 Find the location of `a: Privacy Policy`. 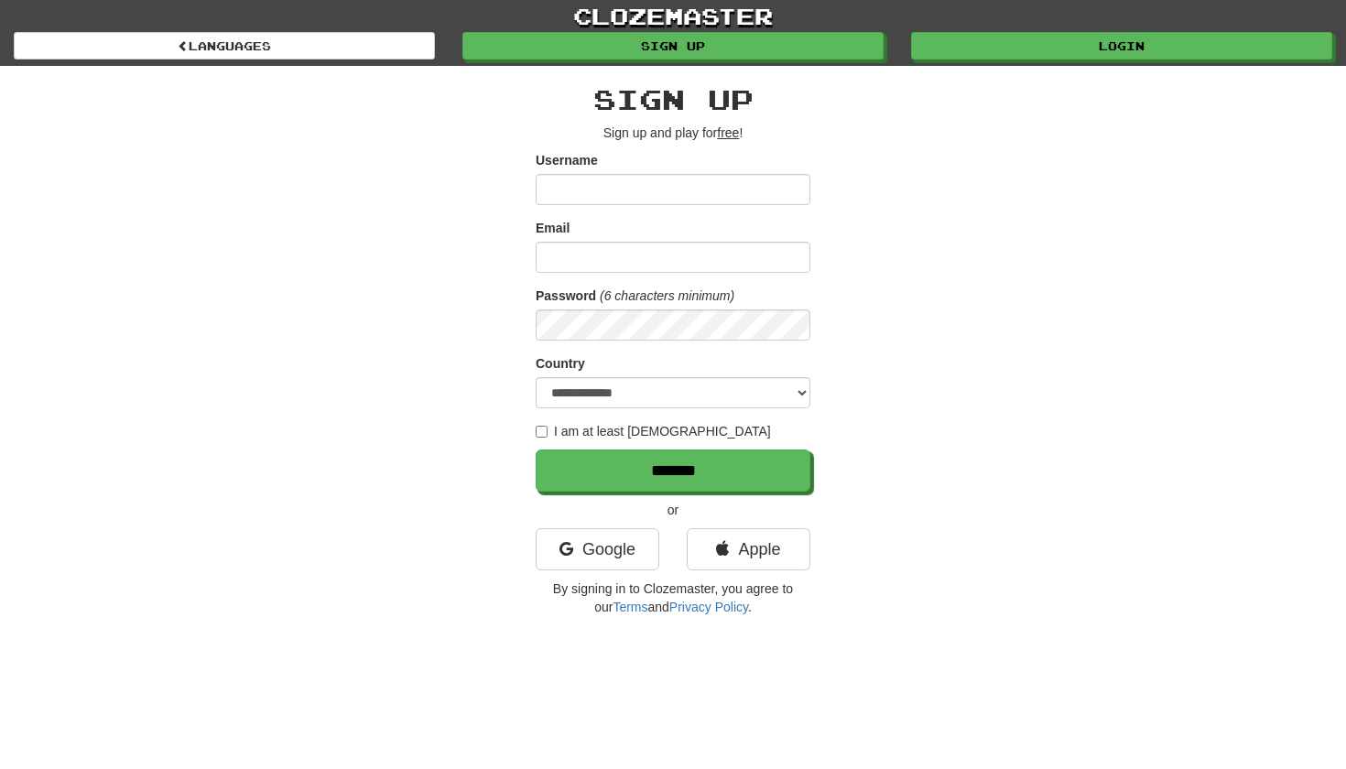

a: Privacy Policy is located at coordinates (709, 607).